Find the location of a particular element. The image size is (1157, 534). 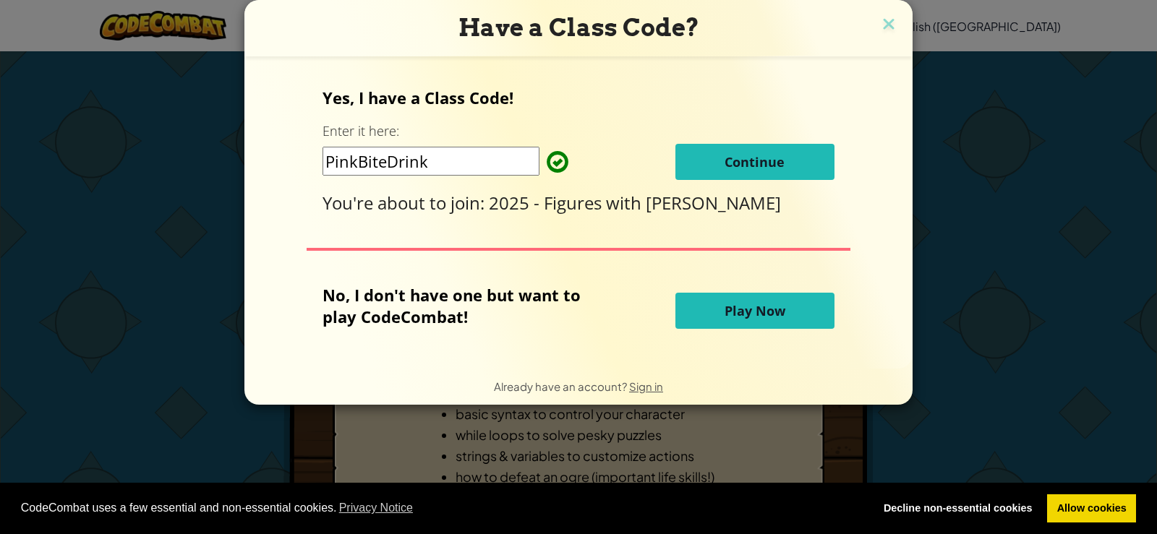

a: deny cookies is located at coordinates (957, 509).